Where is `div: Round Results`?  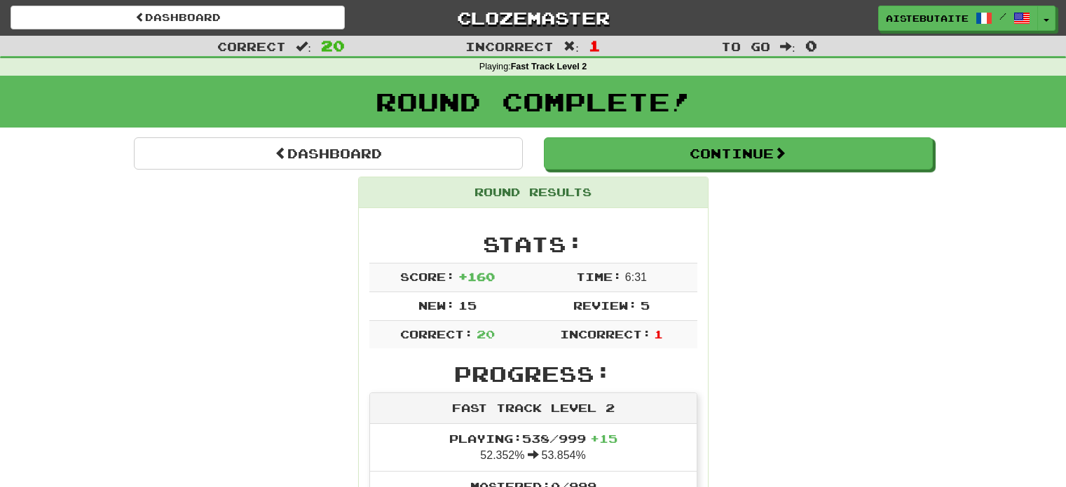
div: Round Results is located at coordinates (533, 193).